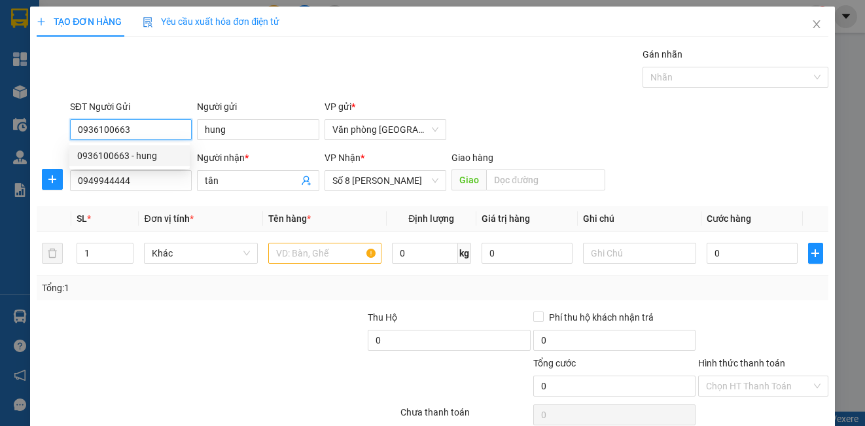 This screenshot has height=426, width=865. Describe the element at coordinates (473, 158) in the screenshot. I see `span: Giao hàng` at that location.